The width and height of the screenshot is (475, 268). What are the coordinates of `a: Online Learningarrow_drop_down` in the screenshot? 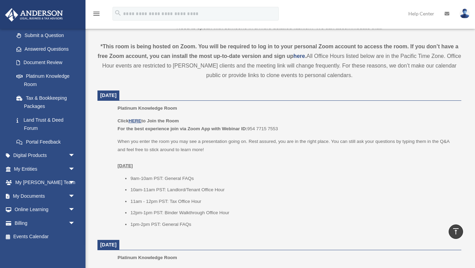 It's located at (45, 209).